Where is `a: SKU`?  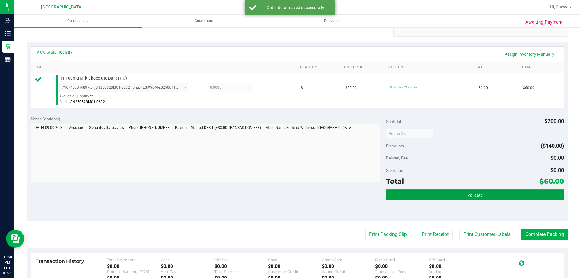 a: SKU is located at coordinates (164, 67).